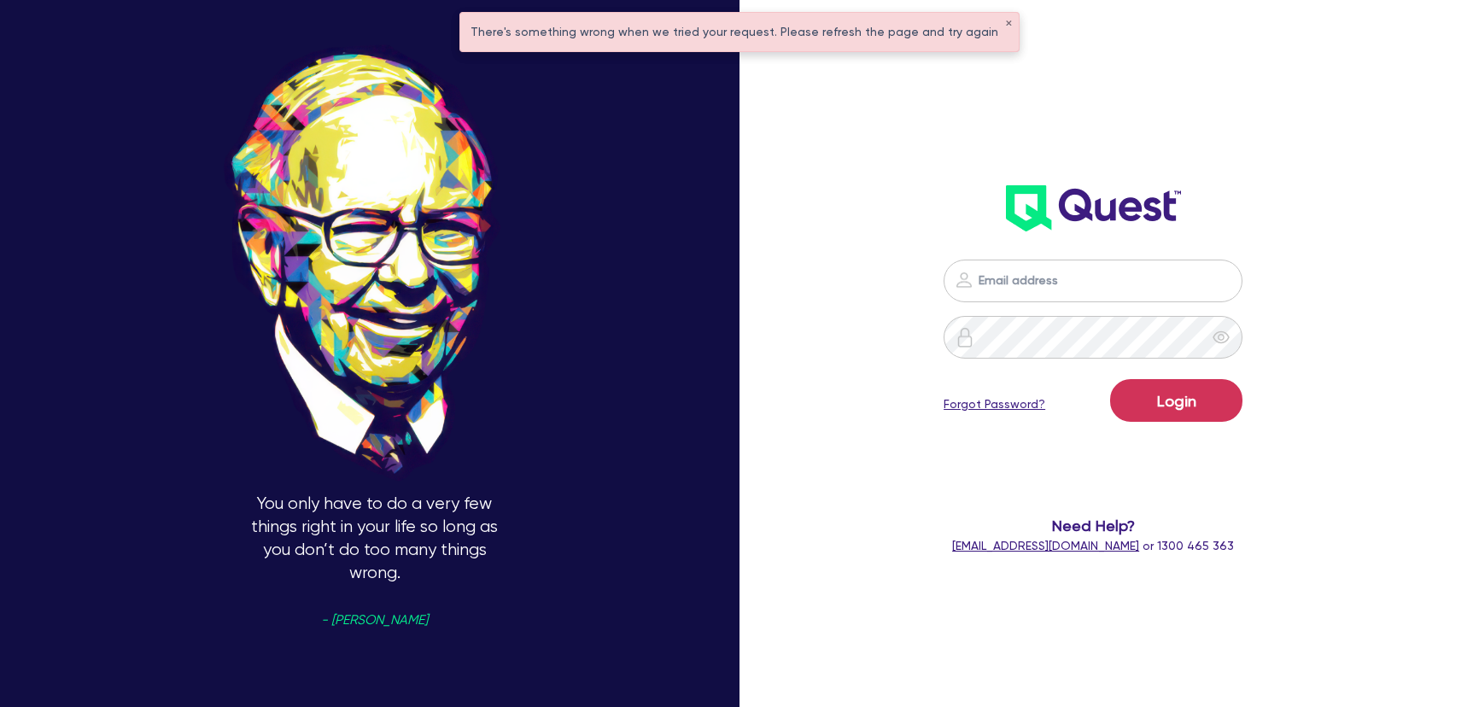 The width and height of the screenshot is (1479, 707). What do you see at coordinates (994, 404) in the screenshot?
I see `a: Forgot Password?` at bounding box center [994, 404].